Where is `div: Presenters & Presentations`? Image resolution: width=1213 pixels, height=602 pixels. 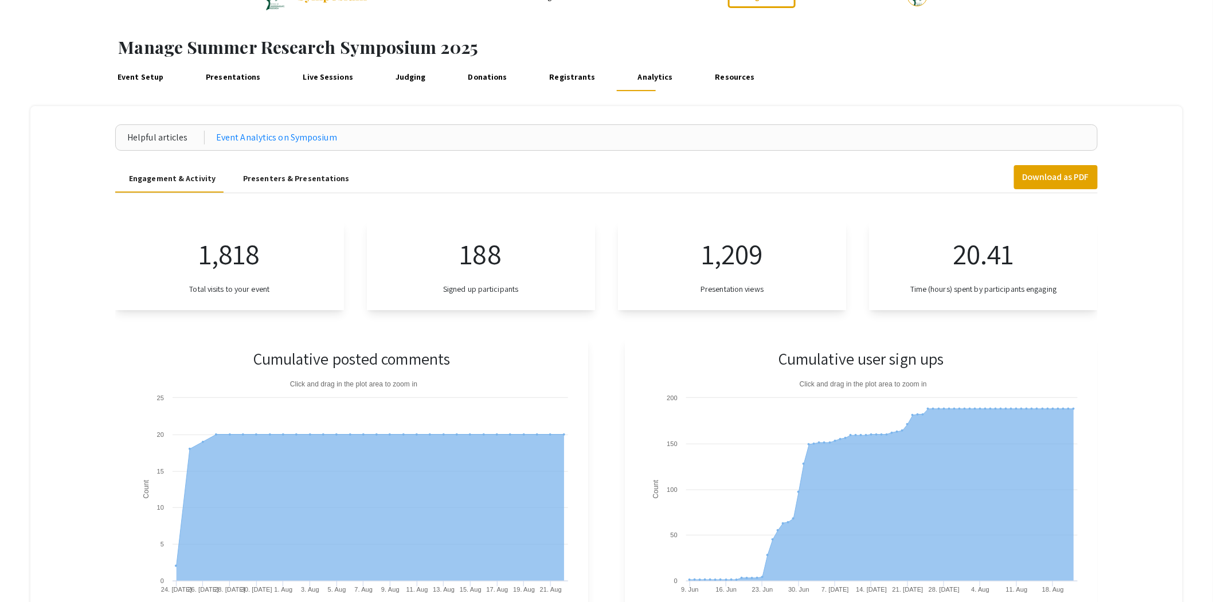 div: Presenters & Presentations is located at coordinates (296, 178).